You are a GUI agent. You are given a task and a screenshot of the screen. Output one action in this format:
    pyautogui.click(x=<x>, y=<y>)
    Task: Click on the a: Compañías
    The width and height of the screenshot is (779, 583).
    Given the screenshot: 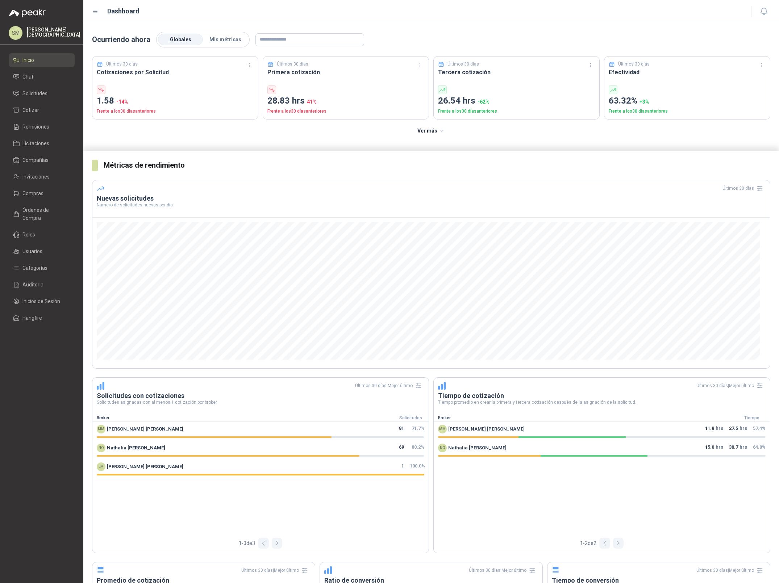 What is the action you would take?
    pyautogui.click(x=42, y=160)
    